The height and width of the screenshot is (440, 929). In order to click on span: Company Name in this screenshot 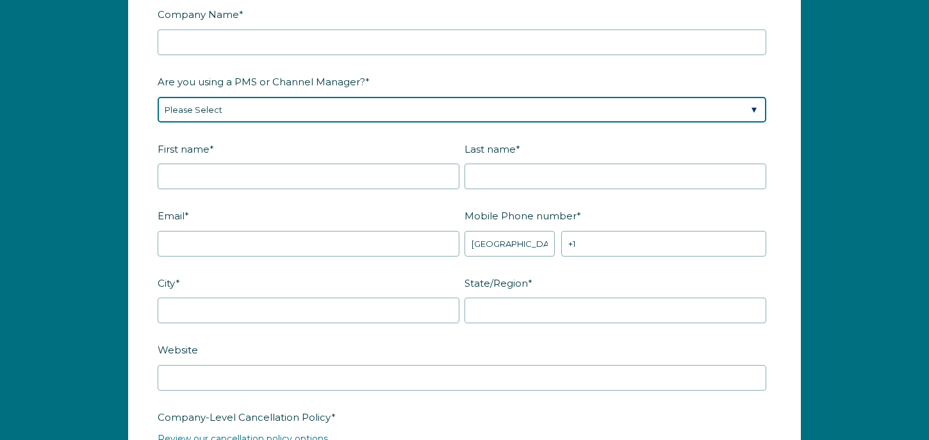, I will do `click(198, 14)`.